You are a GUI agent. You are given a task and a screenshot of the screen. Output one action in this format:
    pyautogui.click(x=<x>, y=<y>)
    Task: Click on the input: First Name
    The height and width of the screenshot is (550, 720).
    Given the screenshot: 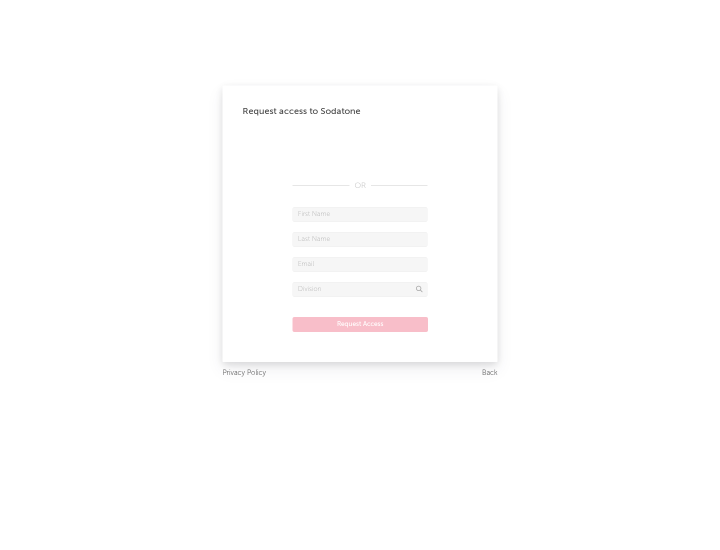 What is the action you would take?
    pyautogui.click(x=360, y=214)
    